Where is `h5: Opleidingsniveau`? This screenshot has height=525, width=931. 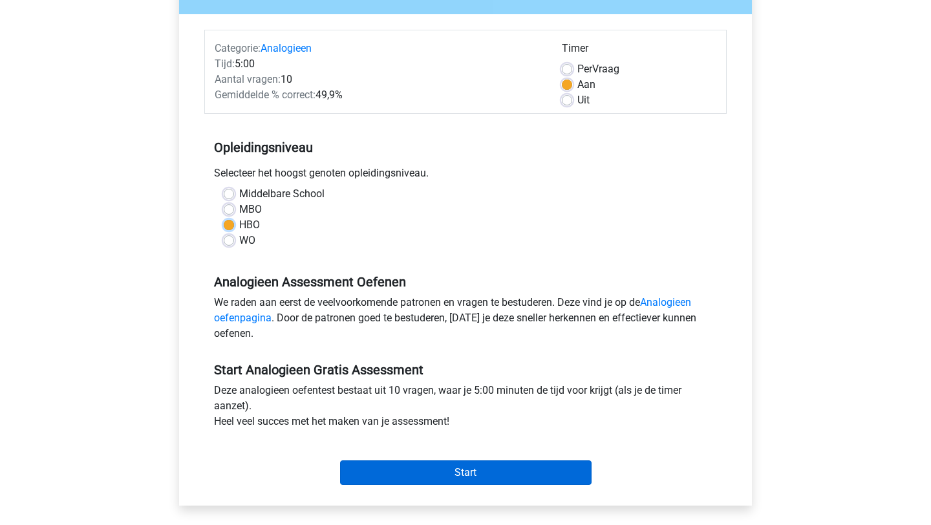 h5: Opleidingsniveau is located at coordinates (465, 147).